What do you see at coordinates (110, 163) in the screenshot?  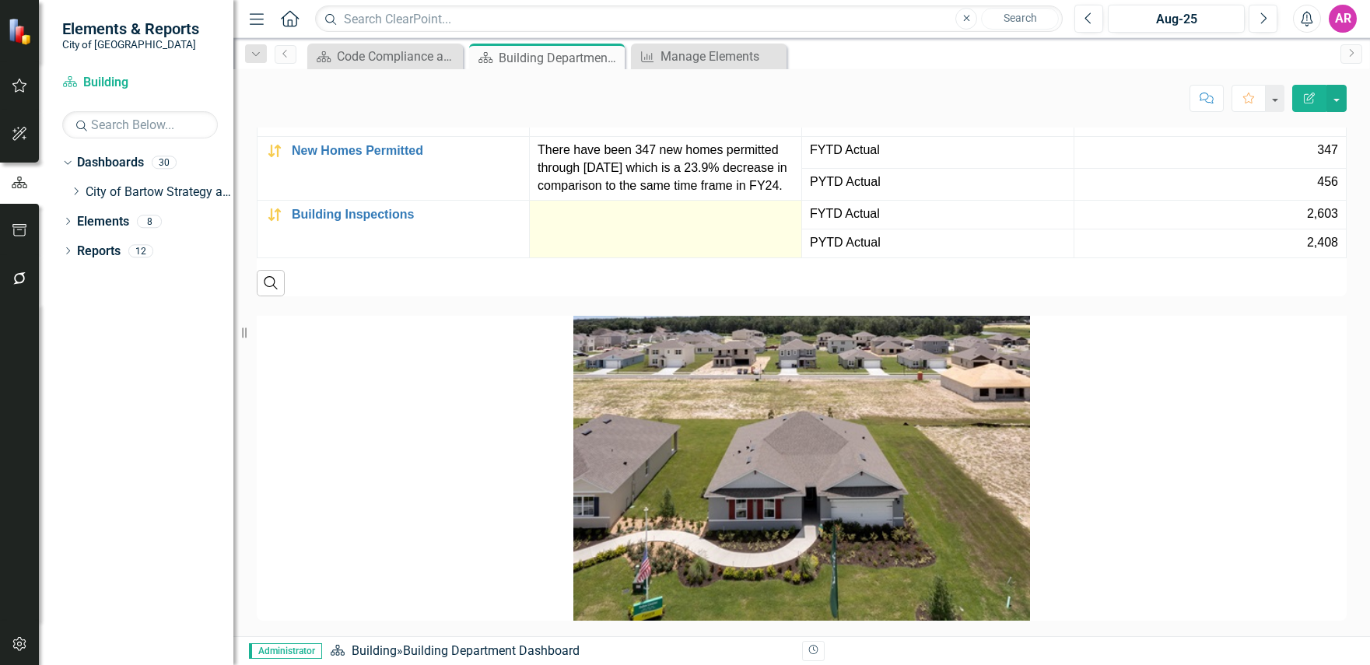 I see `a: Dashboards` at bounding box center [110, 163].